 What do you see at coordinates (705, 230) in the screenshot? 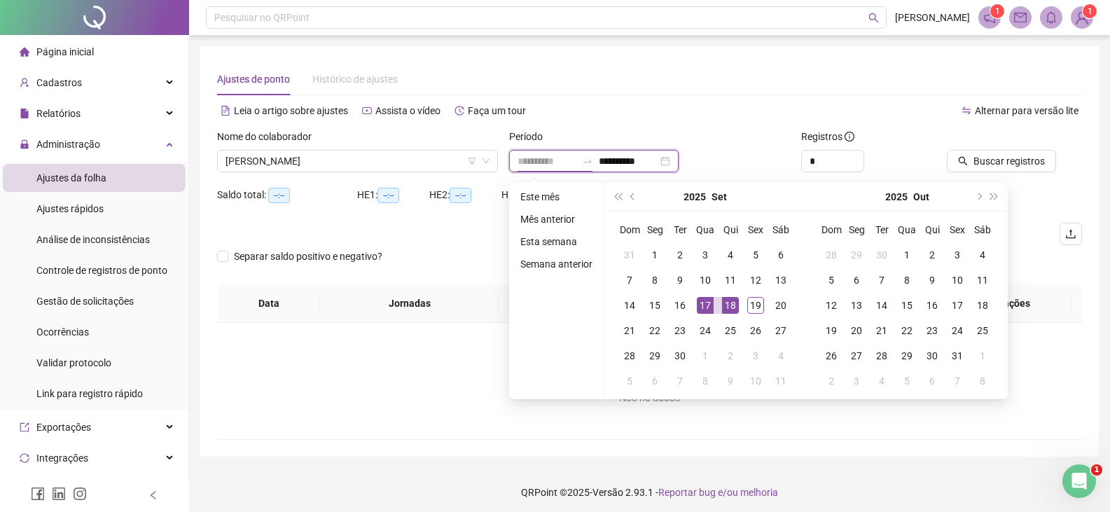
I see `th: Qua` at bounding box center [705, 230].